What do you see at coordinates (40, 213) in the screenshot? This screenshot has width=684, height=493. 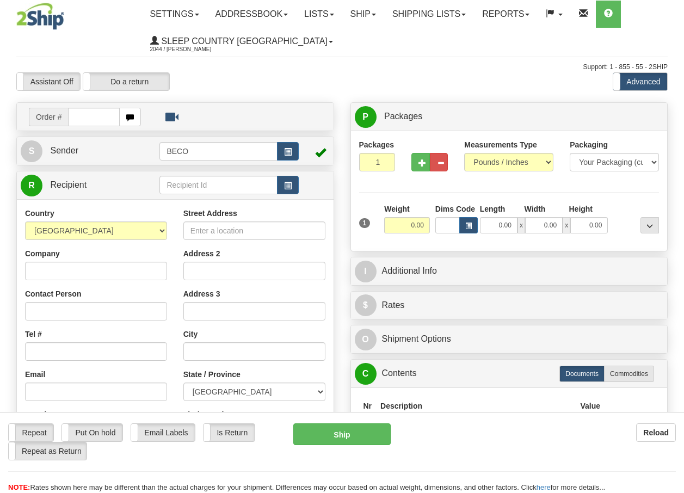 I see `label: Country` at bounding box center [40, 213].